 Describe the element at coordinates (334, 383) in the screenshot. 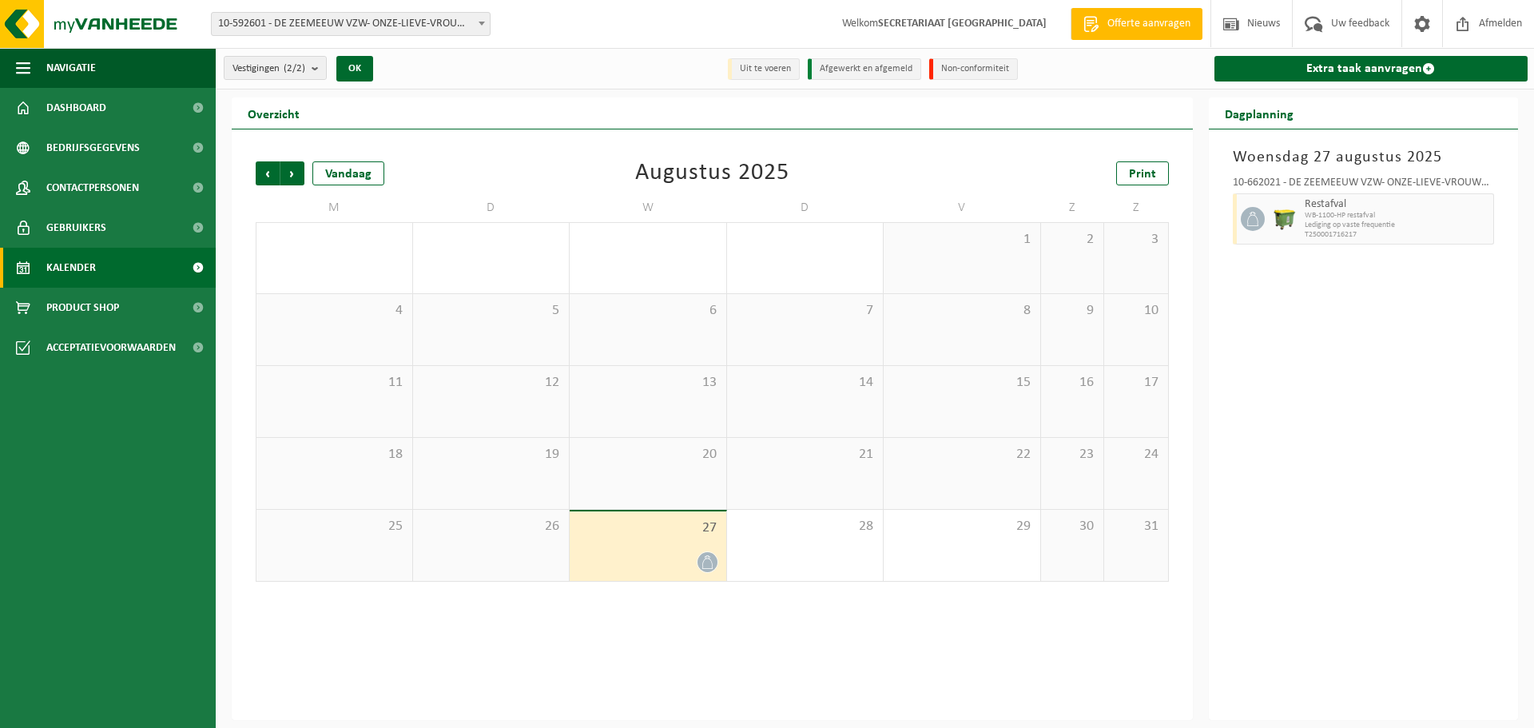

I see `span: 11` at that location.